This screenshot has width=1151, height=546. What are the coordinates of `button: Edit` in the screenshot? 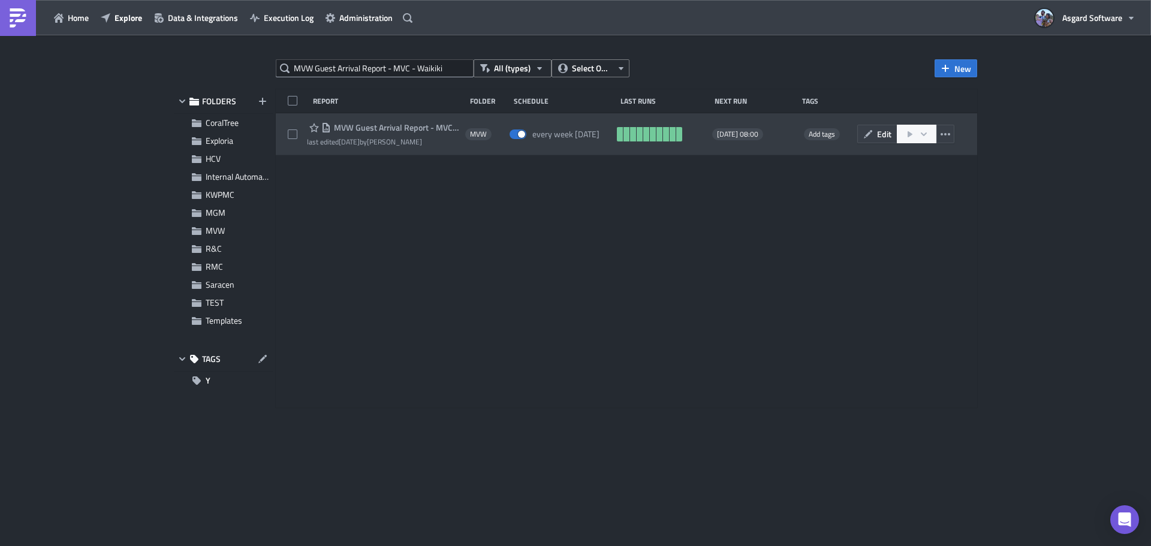 It's located at (877, 134).